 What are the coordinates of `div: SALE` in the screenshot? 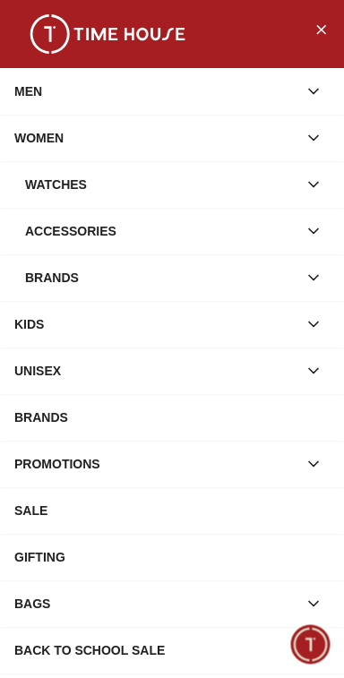 It's located at (172, 511).